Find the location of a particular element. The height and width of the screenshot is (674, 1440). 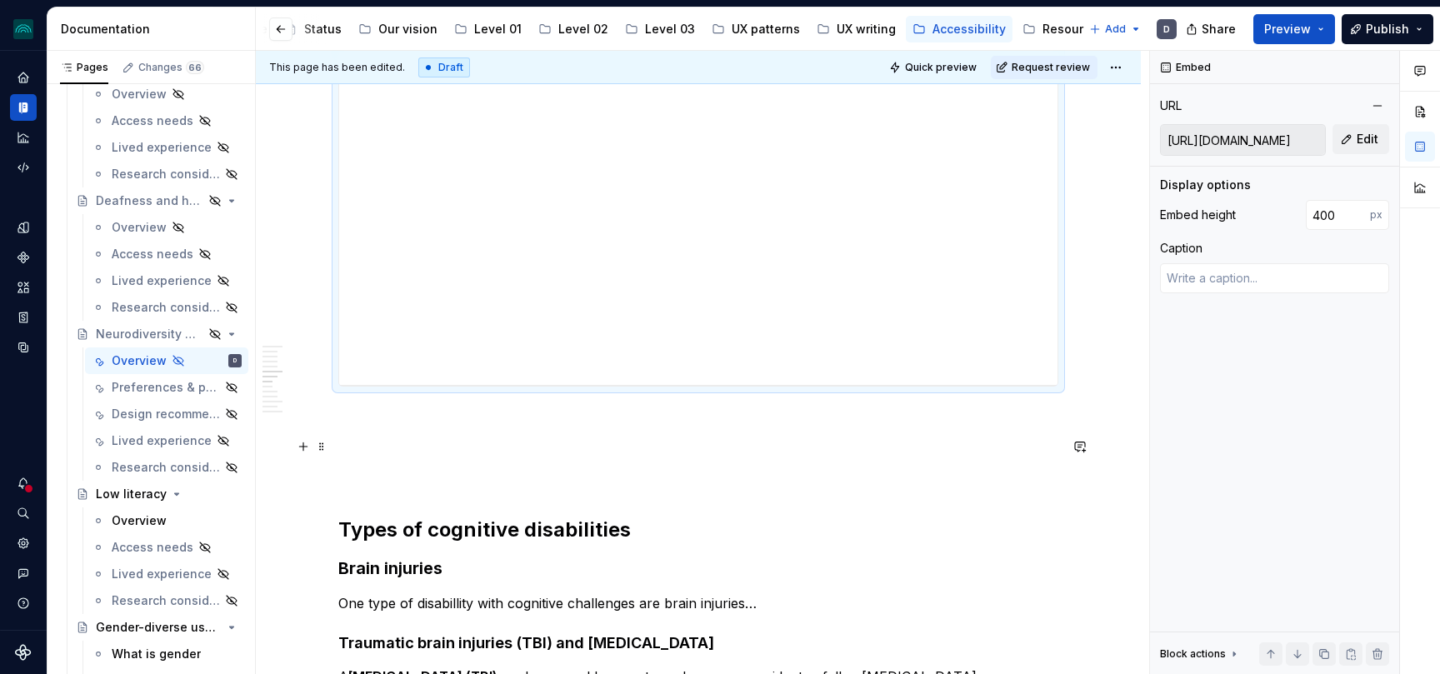

div: Documentation is located at coordinates (23, 107).